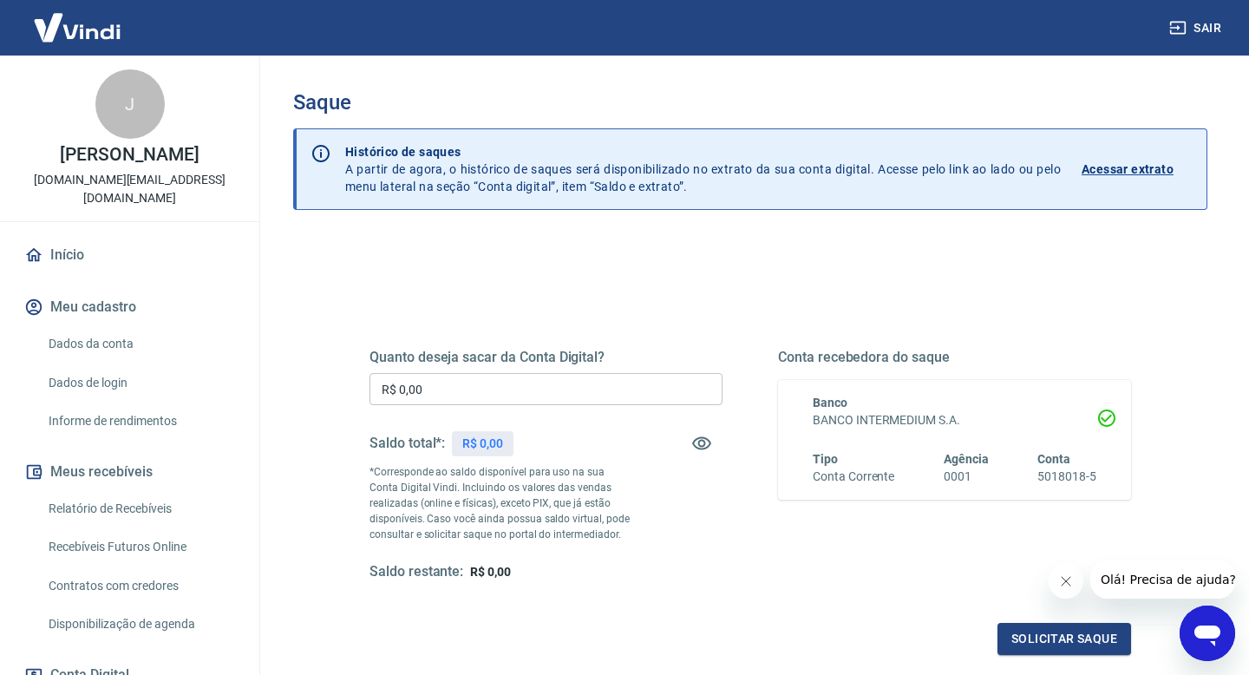 The image size is (1249, 675). What do you see at coordinates (830, 402) in the screenshot?
I see `span: Banco` at bounding box center [830, 402].